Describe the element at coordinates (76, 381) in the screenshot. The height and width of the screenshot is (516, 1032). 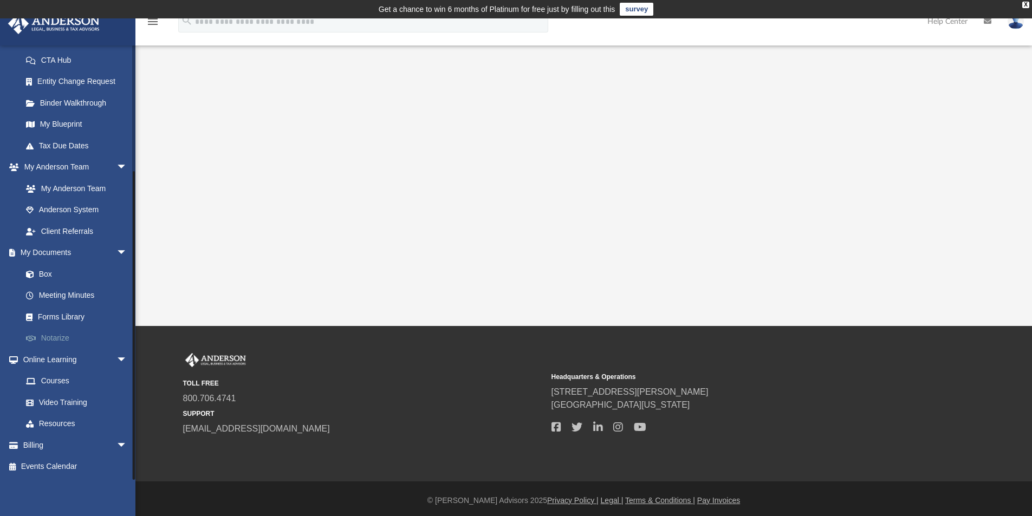
I see `a: Courses` at that location.